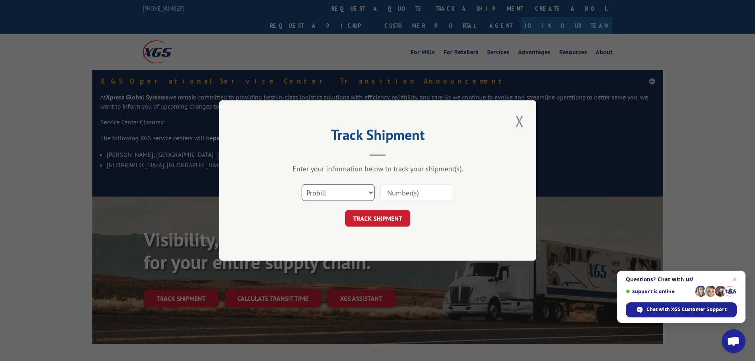 The width and height of the screenshot is (755, 361). I want to click on span: Support is online, so click(659, 291).